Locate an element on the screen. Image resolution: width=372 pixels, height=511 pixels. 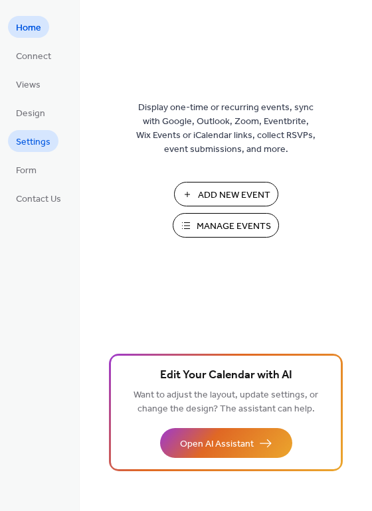
a: Home is located at coordinates (29, 27).